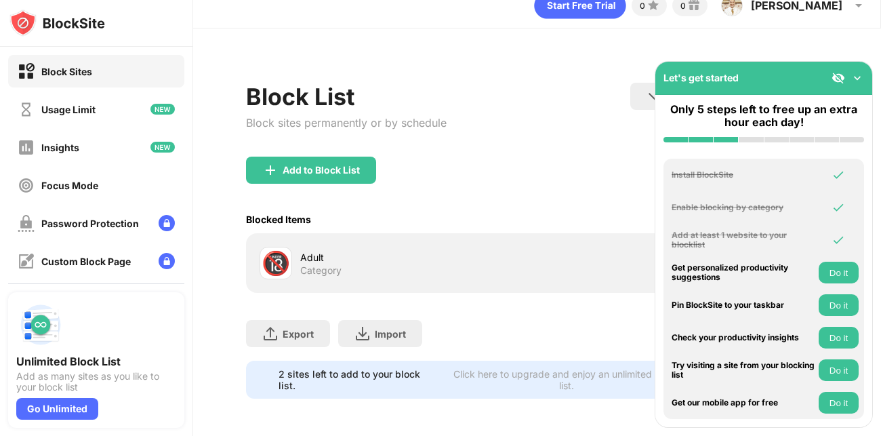 This screenshot has height=436, width=881. I want to click on div: Block sites permanently or by schedule, so click(346, 123).